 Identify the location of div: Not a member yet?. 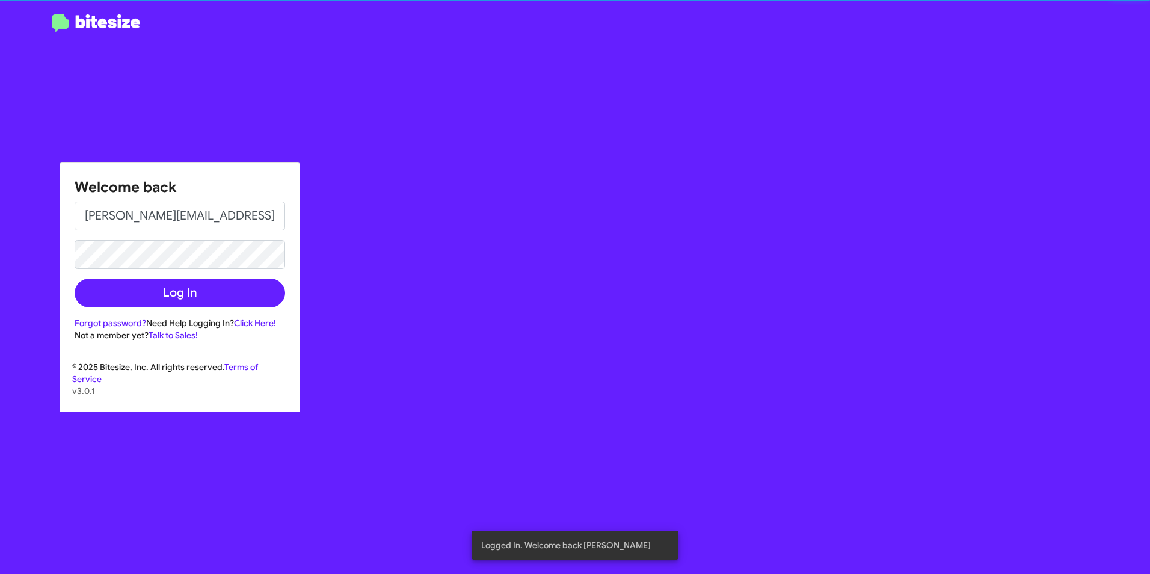
(180, 335).